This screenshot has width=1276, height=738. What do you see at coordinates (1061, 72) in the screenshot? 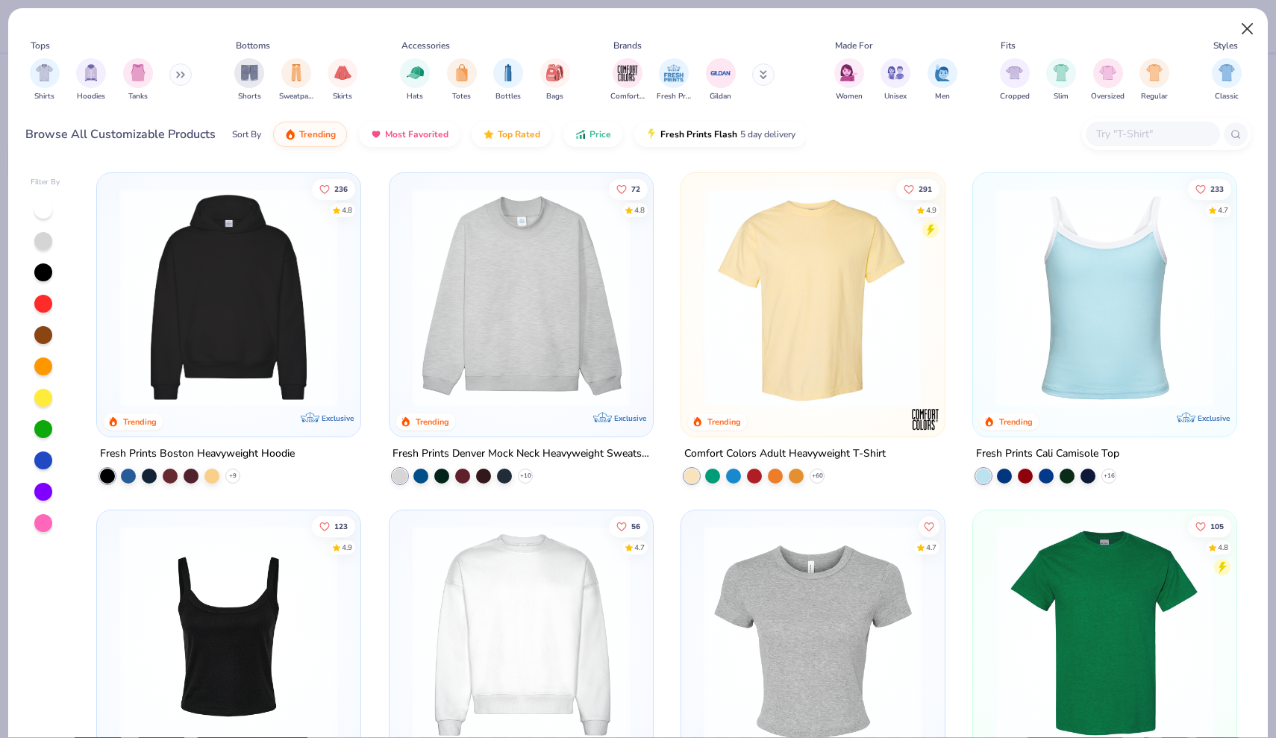
I see `img: Slim Image` at bounding box center [1061, 72].